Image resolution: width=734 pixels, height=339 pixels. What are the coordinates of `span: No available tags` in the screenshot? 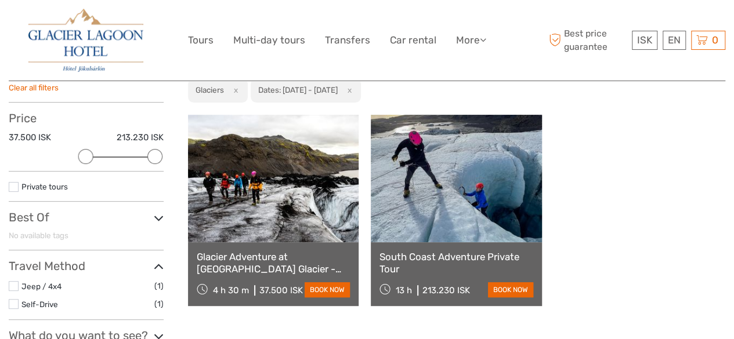 It's located at (38, 236).